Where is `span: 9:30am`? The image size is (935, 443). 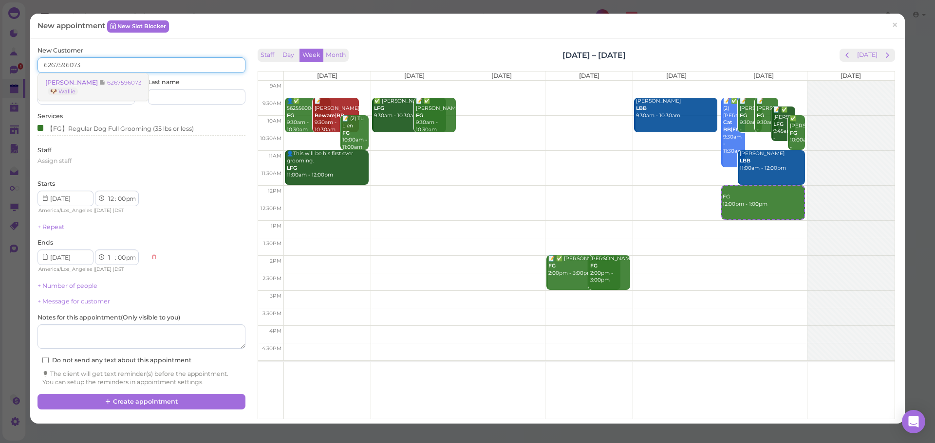 span: 9:30am is located at coordinates (272, 103).